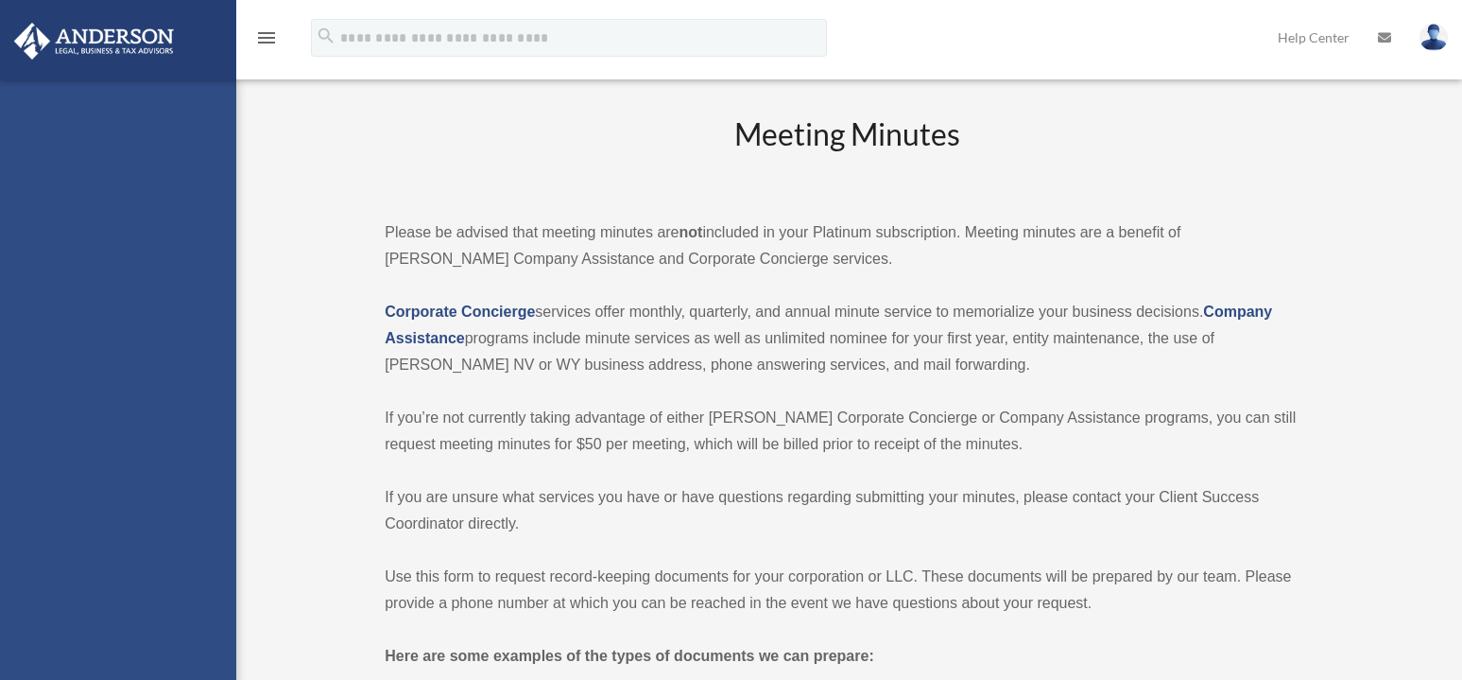  Describe the element at coordinates (691, 232) in the screenshot. I see `strong: not` at that location.